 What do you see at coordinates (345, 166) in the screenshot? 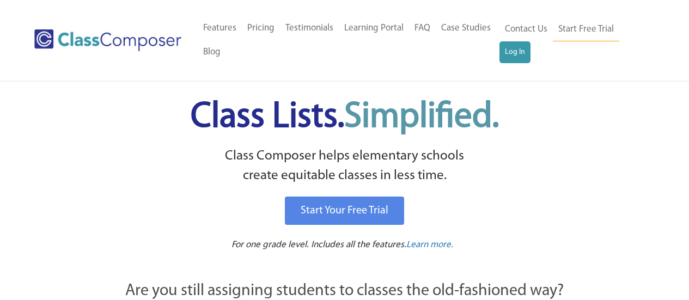
I see `p: Class Composer helps elementary schools create equitable classes in less time.` at bounding box center [345, 166].